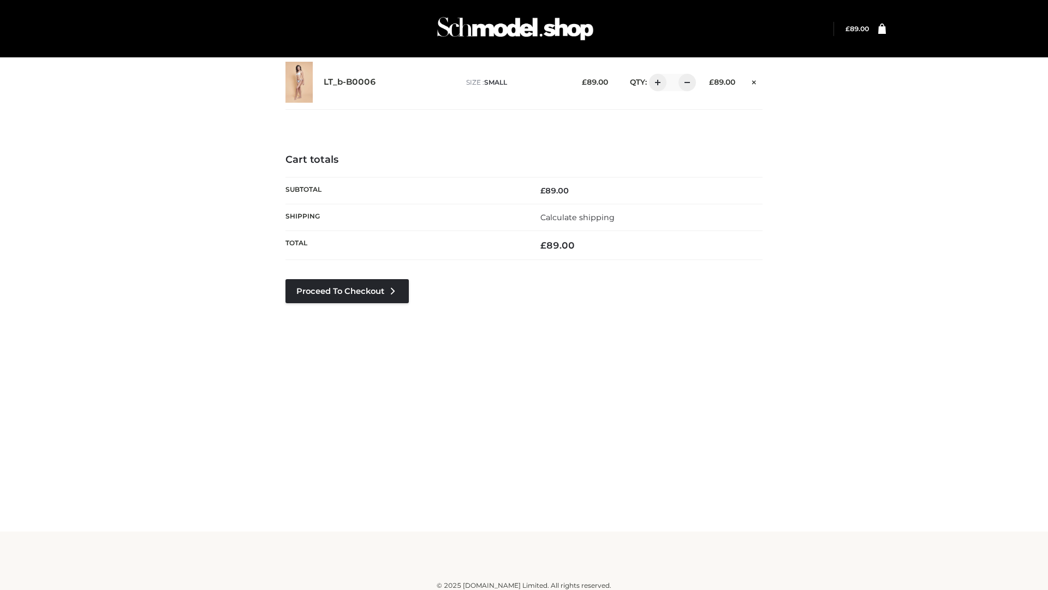  I want to click on th: Subtotal, so click(404, 190).